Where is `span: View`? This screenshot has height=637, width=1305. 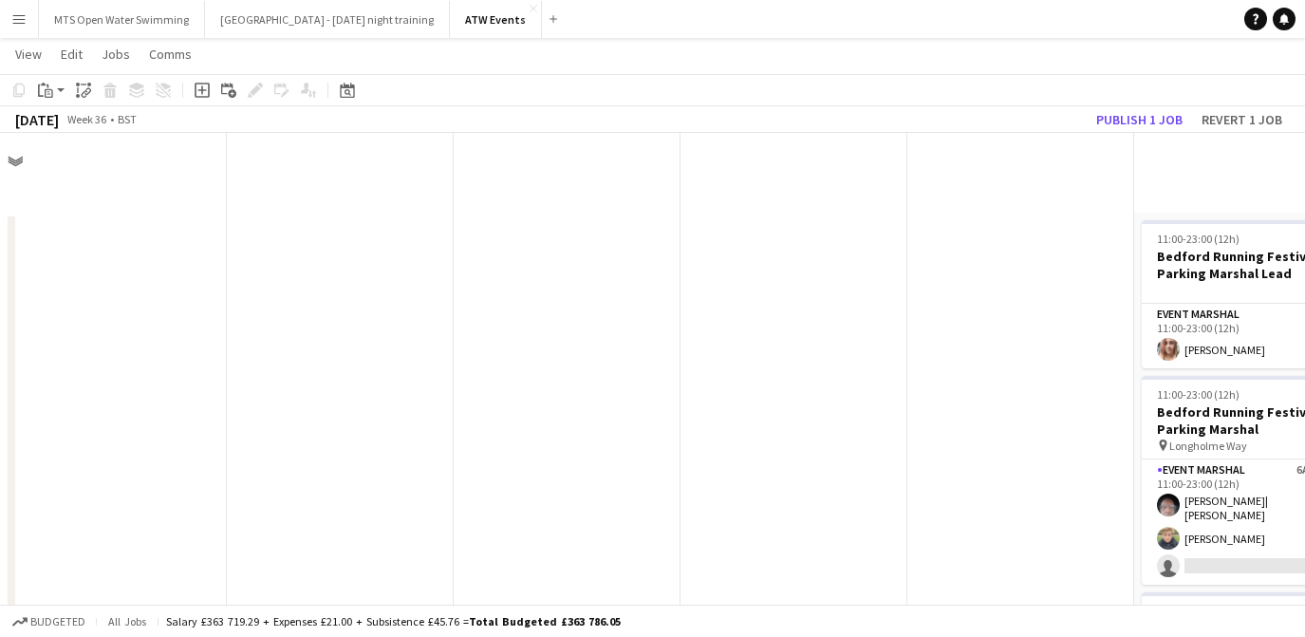 span: View is located at coordinates (28, 54).